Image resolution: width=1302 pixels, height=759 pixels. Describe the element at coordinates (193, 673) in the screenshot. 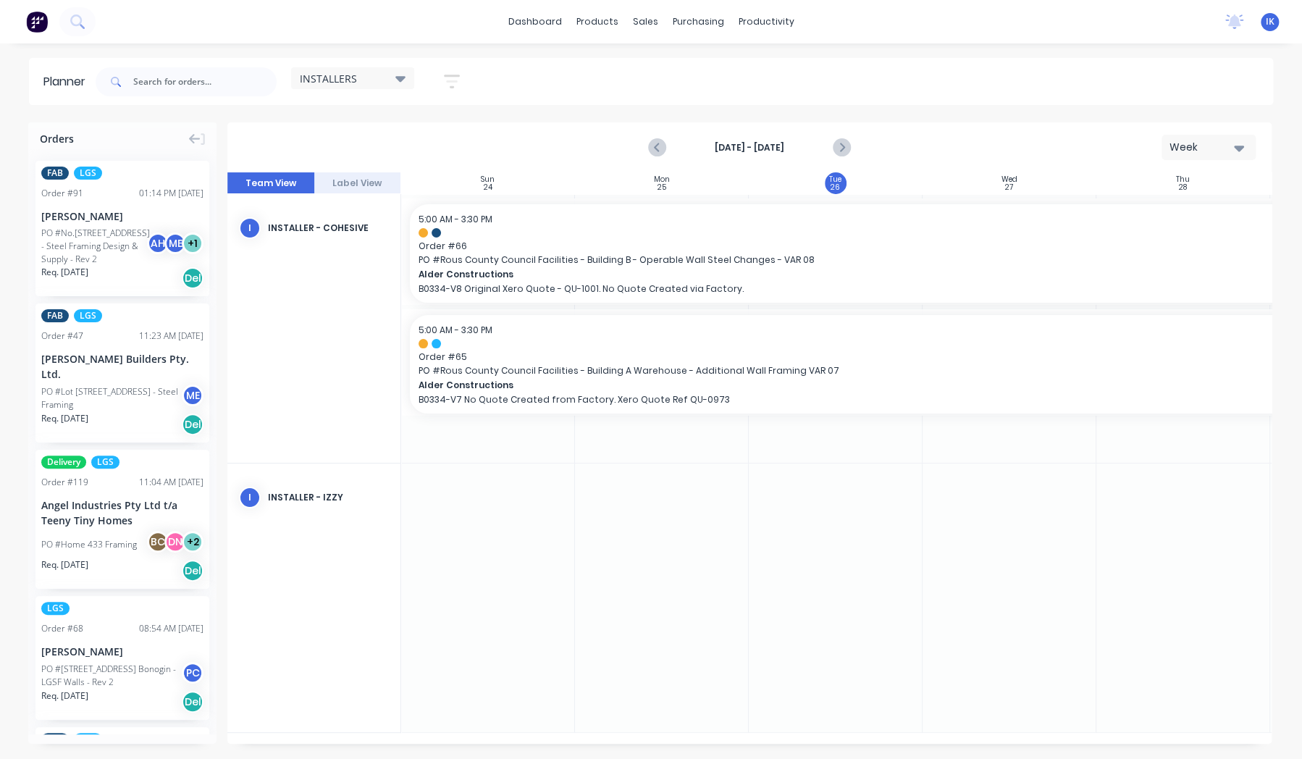

I see `div: PC` at that location.